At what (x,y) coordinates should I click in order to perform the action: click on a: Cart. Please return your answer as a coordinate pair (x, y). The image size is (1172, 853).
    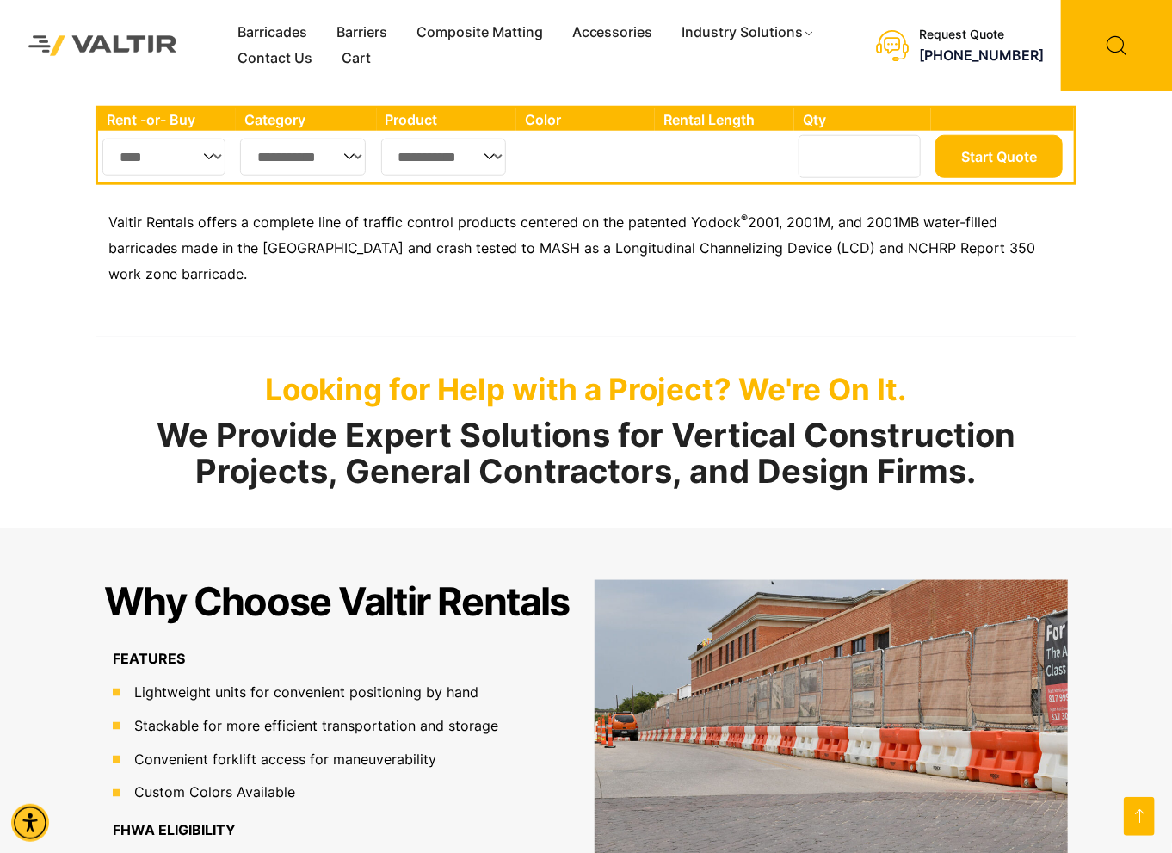
    Looking at the image, I should click on (356, 59).